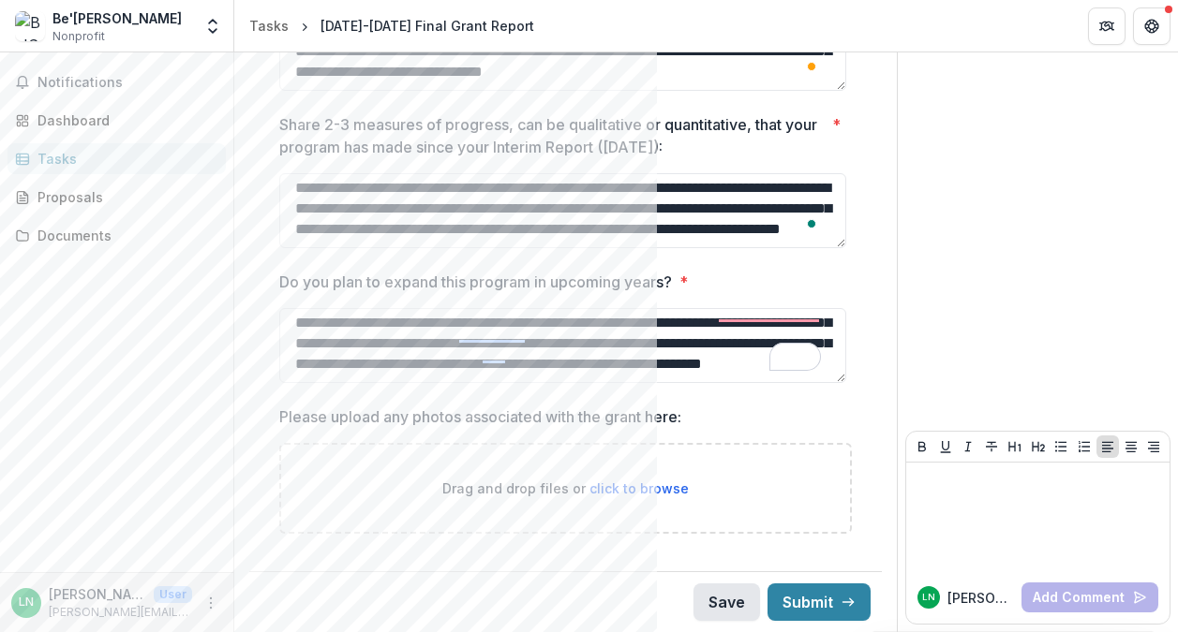 The width and height of the screenshot is (1178, 632). What do you see at coordinates (565, 488) in the screenshot?
I see `p: Drag and drop files or` at bounding box center [565, 488].